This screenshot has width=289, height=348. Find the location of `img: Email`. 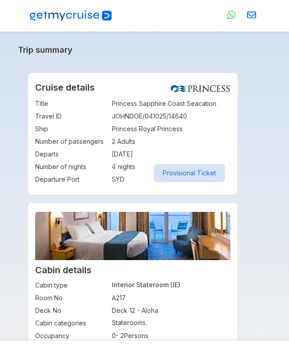

img: Email is located at coordinates (252, 15).